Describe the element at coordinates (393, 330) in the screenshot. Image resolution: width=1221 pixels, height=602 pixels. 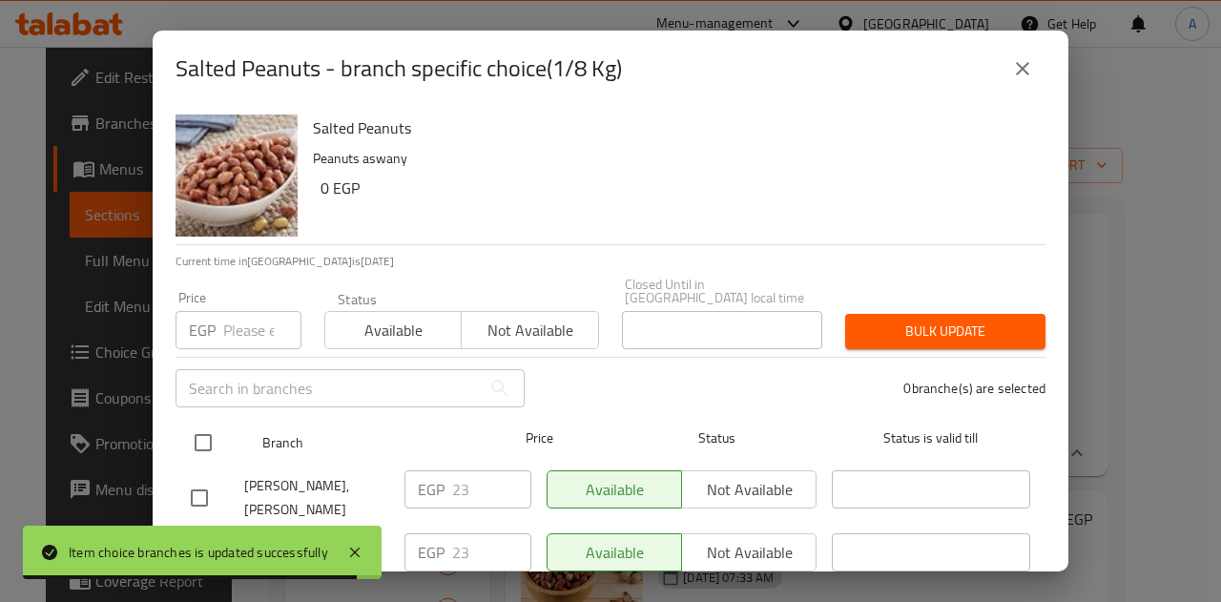
I see `span: Available` at that location.